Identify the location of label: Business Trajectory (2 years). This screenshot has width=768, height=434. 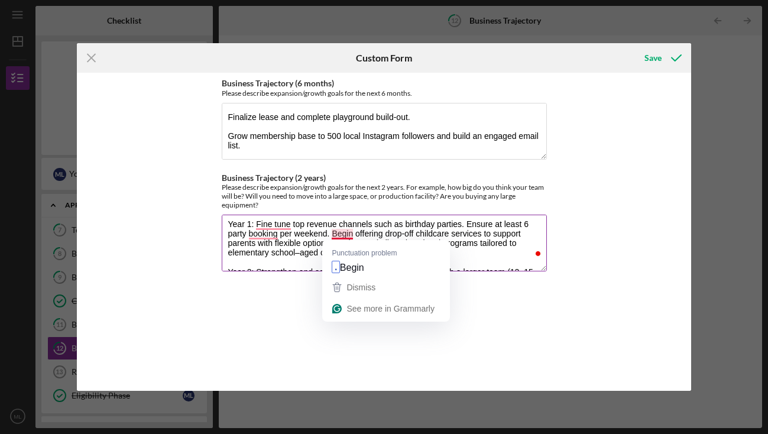
(274, 177).